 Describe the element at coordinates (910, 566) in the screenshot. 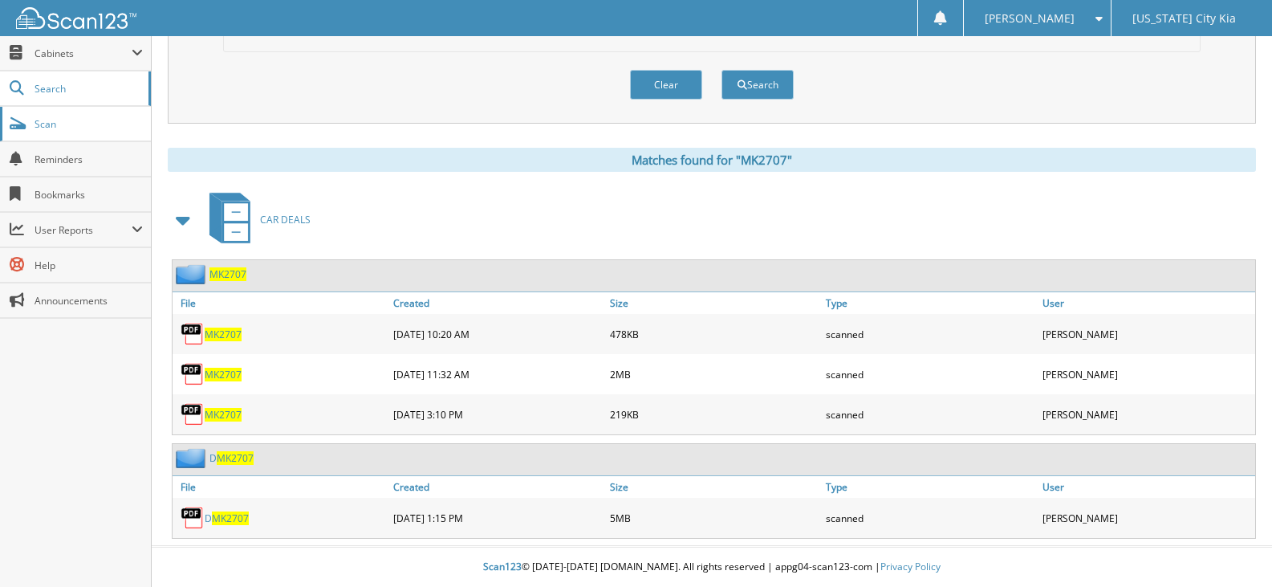

I see `a: Privacy Policy` at that location.